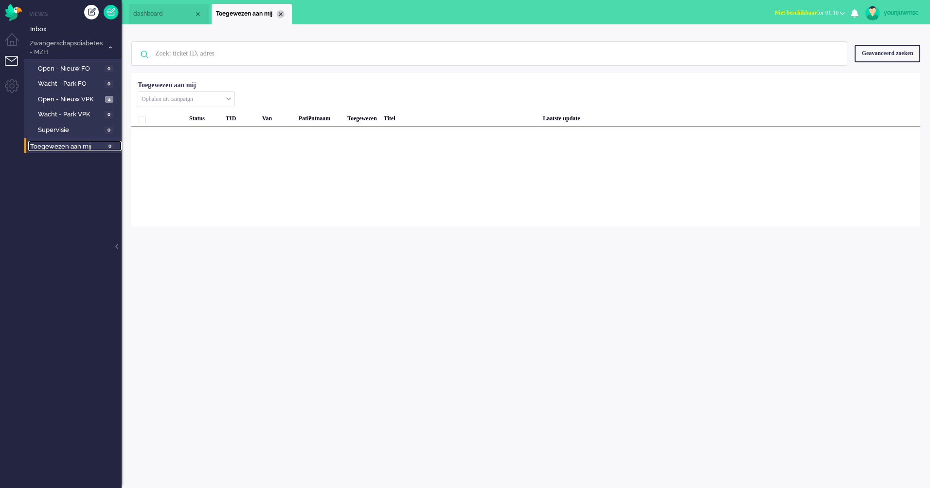  What do you see at coordinates (74, 114) in the screenshot?
I see `a: Wacht - Park VPK 0` at bounding box center [74, 114].